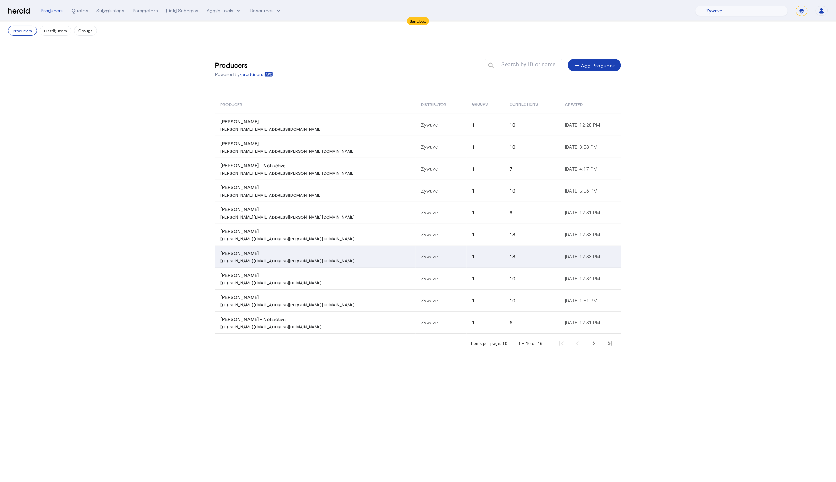  Describe the element at coordinates (55, 31) in the screenshot. I see `button: Distributors` at that location.